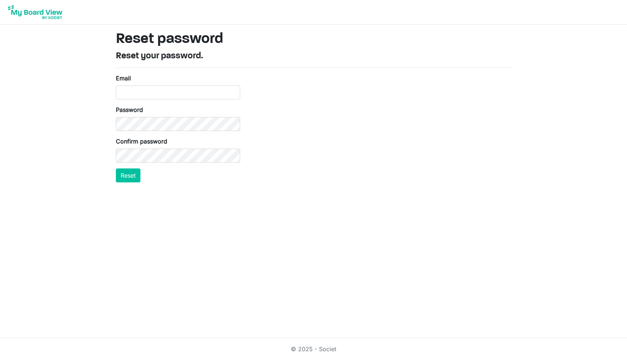  What do you see at coordinates (129, 110) in the screenshot?
I see `label: Password` at bounding box center [129, 110].